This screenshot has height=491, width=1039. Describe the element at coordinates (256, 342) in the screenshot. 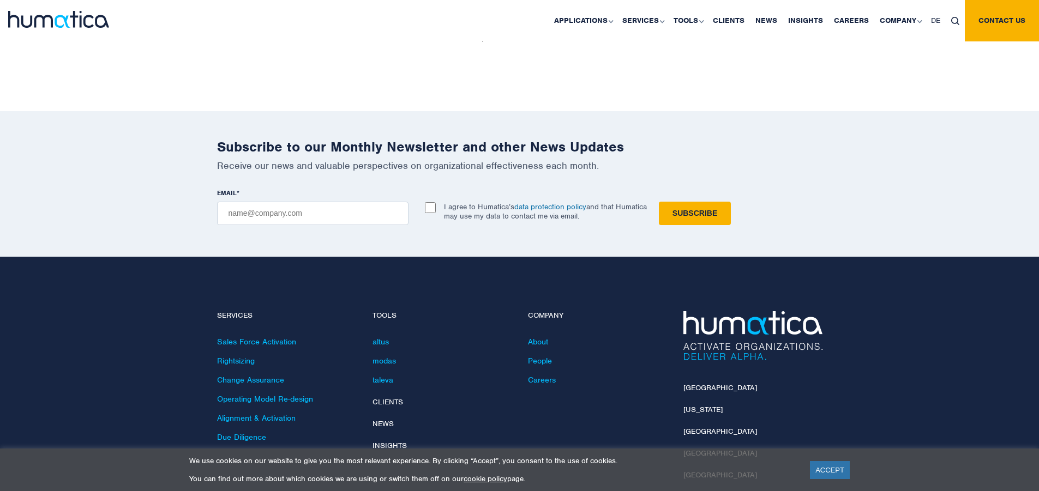

I see `a: Sales Force Activation` at that location.